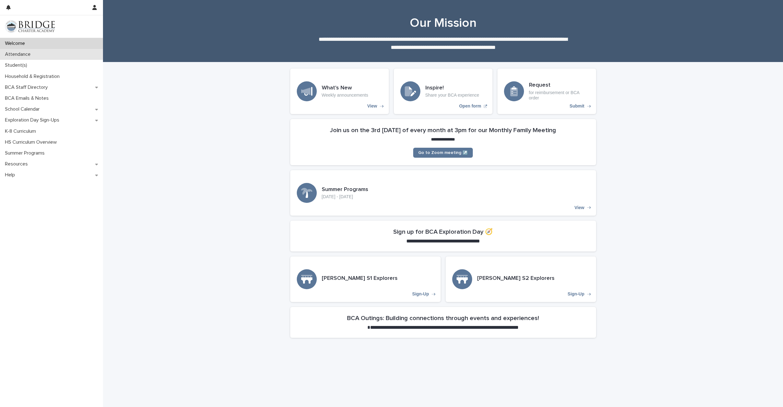 The width and height of the screenshot is (783, 407). I want to click on h2: BCA Outings: Building connections through events and experiences!, so click(443, 319).